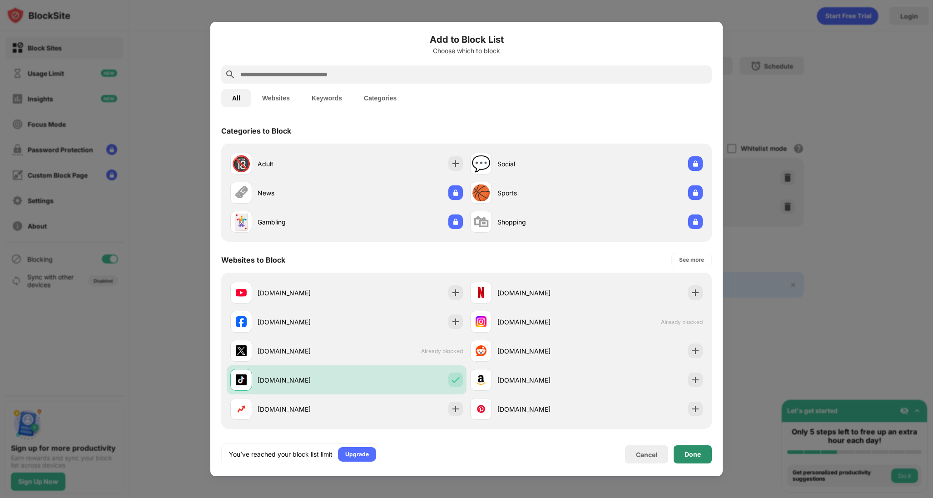 The width and height of the screenshot is (933, 498). Describe the element at coordinates (302, 193) in the screenshot. I see `div: News` at that location.